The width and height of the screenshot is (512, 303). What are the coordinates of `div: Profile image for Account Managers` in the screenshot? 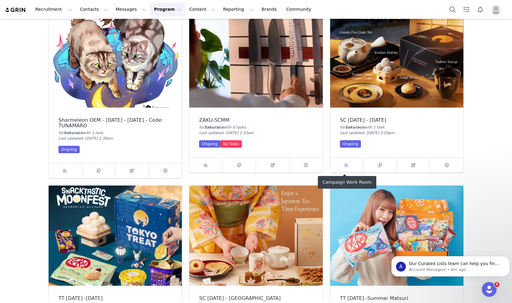 It's located at (12, 23).